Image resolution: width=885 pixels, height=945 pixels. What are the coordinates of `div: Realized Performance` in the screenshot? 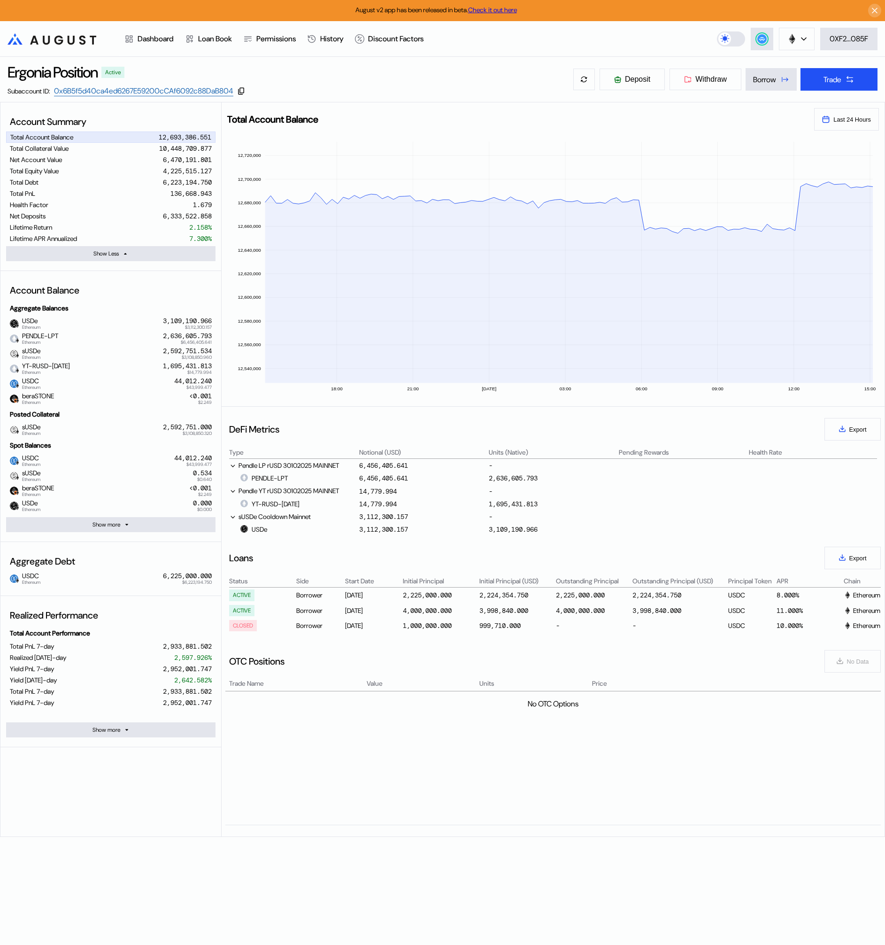 It's located at (111, 615).